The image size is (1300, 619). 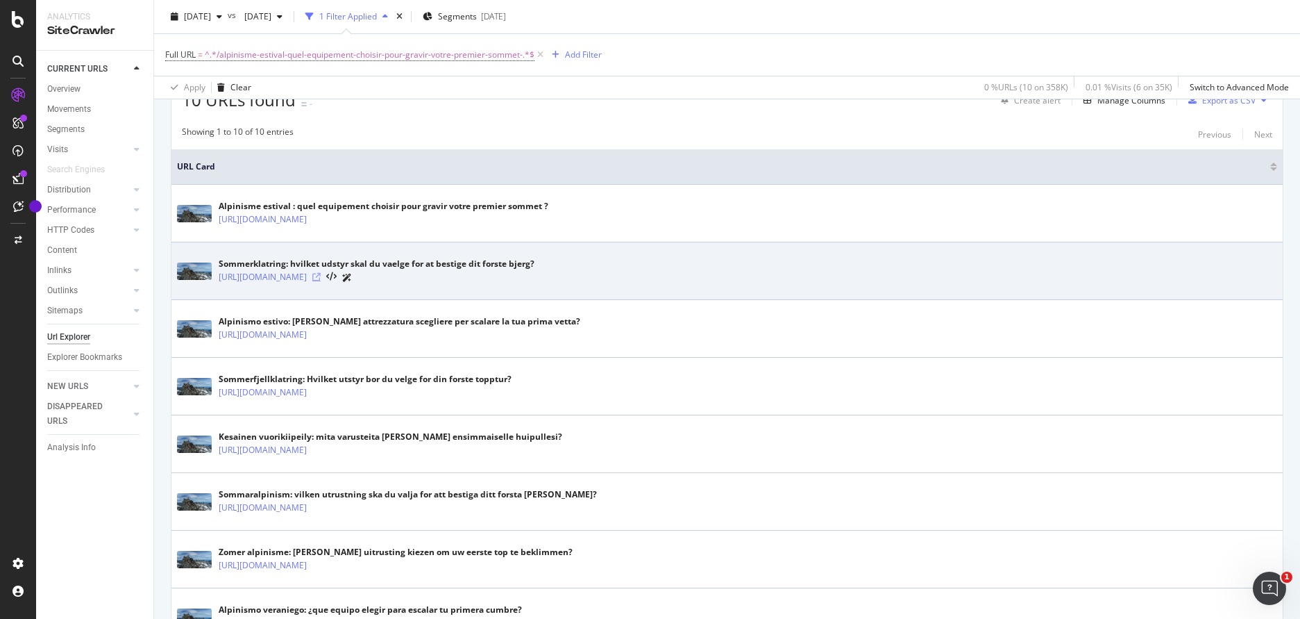 What do you see at coordinates (88, 230) in the screenshot?
I see `a: HTTP Codes` at bounding box center [88, 230].